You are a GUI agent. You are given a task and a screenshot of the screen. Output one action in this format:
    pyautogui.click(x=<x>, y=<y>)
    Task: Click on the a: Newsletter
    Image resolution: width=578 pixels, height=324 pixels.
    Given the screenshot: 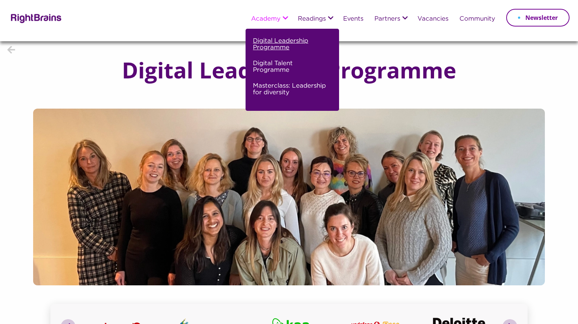 What is the action you would take?
    pyautogui.click(x=538, y=18)
    